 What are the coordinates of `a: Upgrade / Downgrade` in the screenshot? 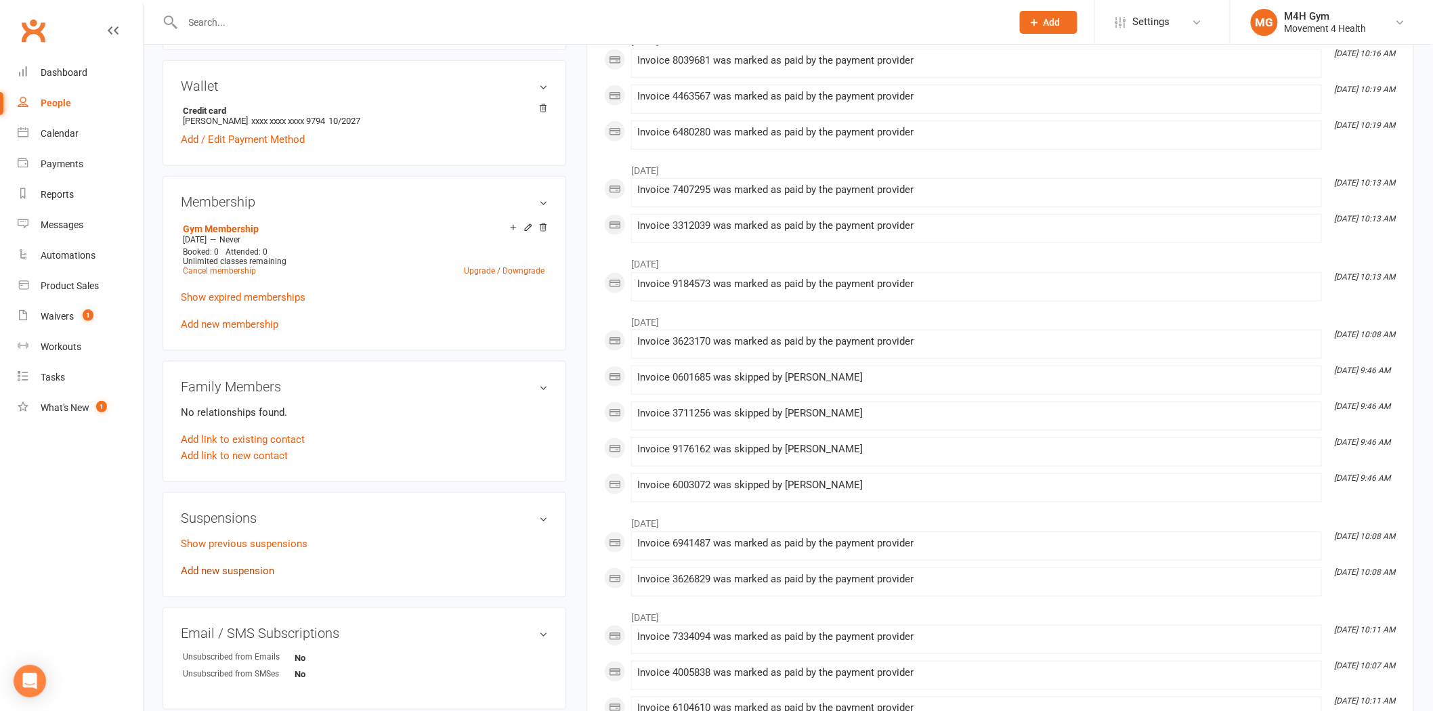 It's located at (504, 271).